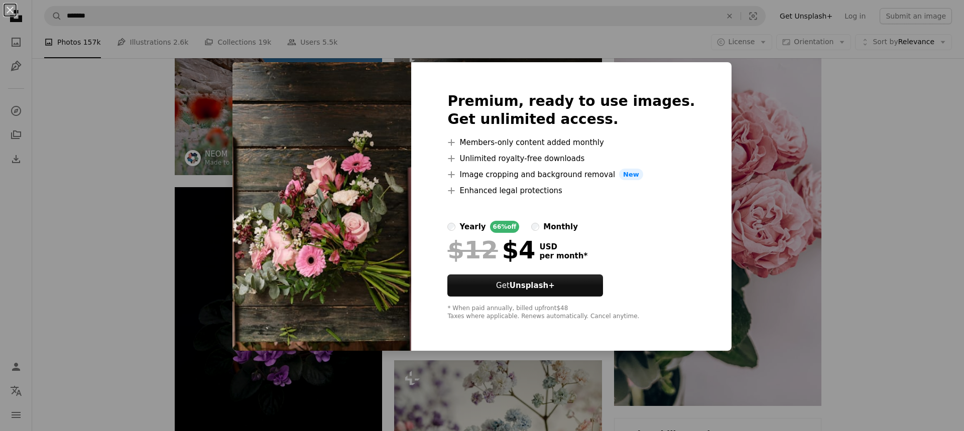 The image size is (964, 431). What do you see at coordinates (322, 207) in the screenshot?
I see `img: premium_photo-1676475964992-6404b8db0b53` at bounding box center [322, 207].